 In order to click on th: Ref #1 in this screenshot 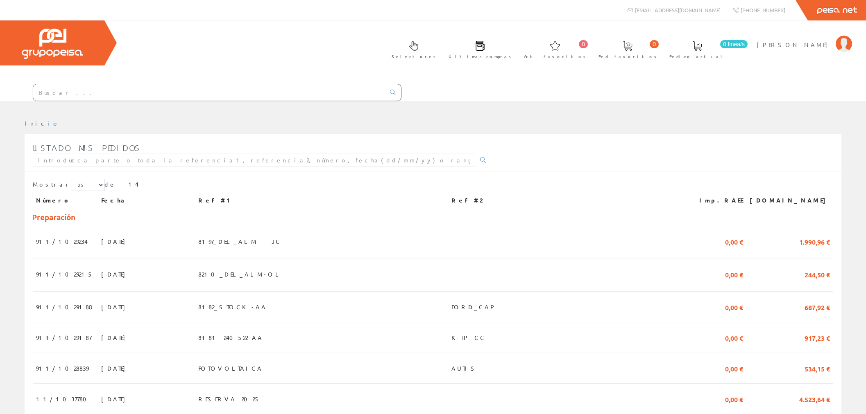, I will do `click(321, 201)`.